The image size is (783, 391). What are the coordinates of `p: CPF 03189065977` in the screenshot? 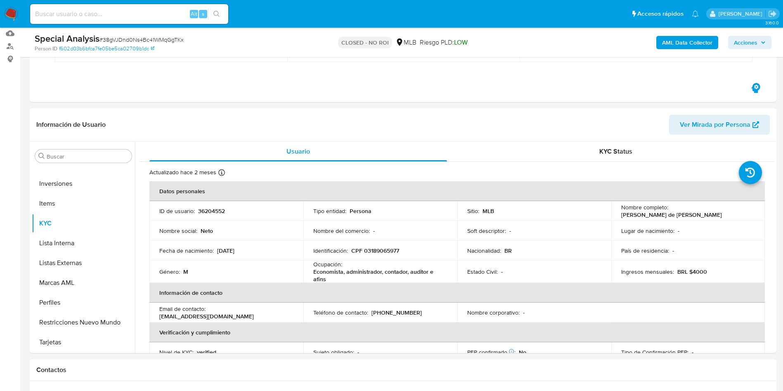 It's located at (375, 251).